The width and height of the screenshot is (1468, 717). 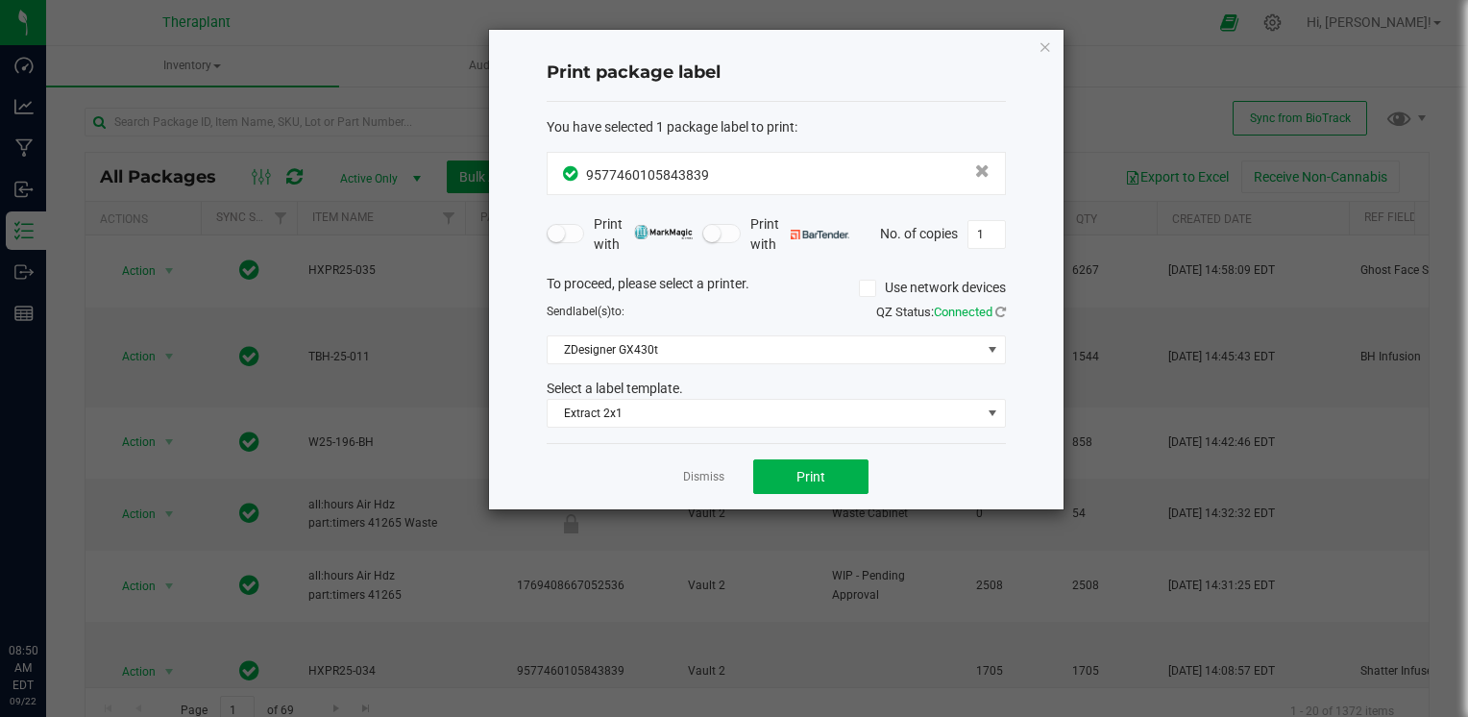 I want to click on button: Print, so click(x=811, y=476).